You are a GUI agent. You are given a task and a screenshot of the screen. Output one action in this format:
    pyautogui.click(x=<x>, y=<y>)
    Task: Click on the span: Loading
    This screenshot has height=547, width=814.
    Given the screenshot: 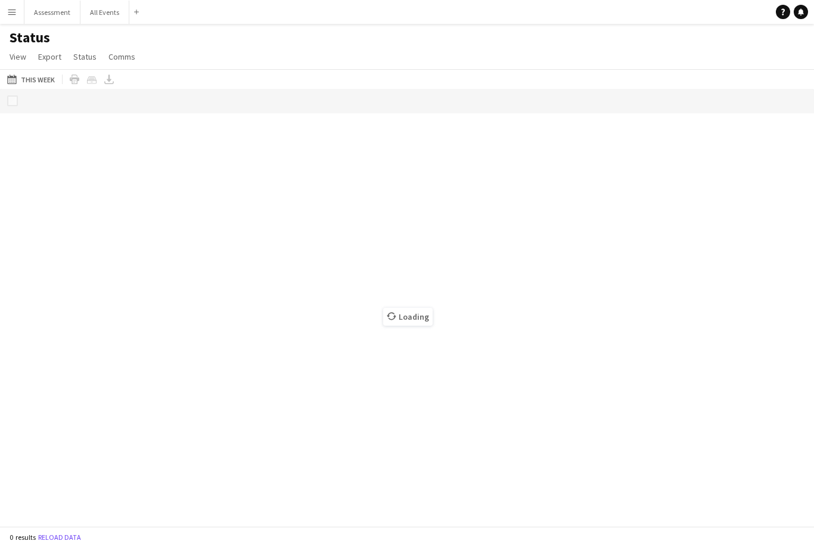 What is the action you would take?
    pyautogui.click(x=408, y=317)
    